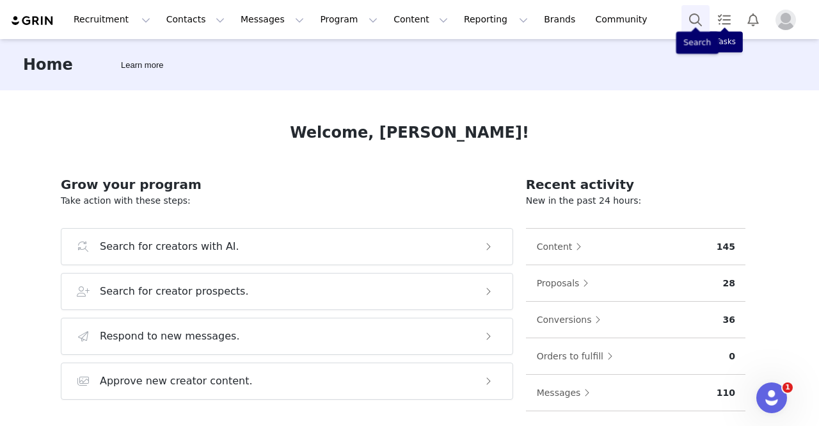  What do you see at coordinates (287, 184) in the screenshot?
I see `h2: Grow your program` at bounding box center [287, 184].